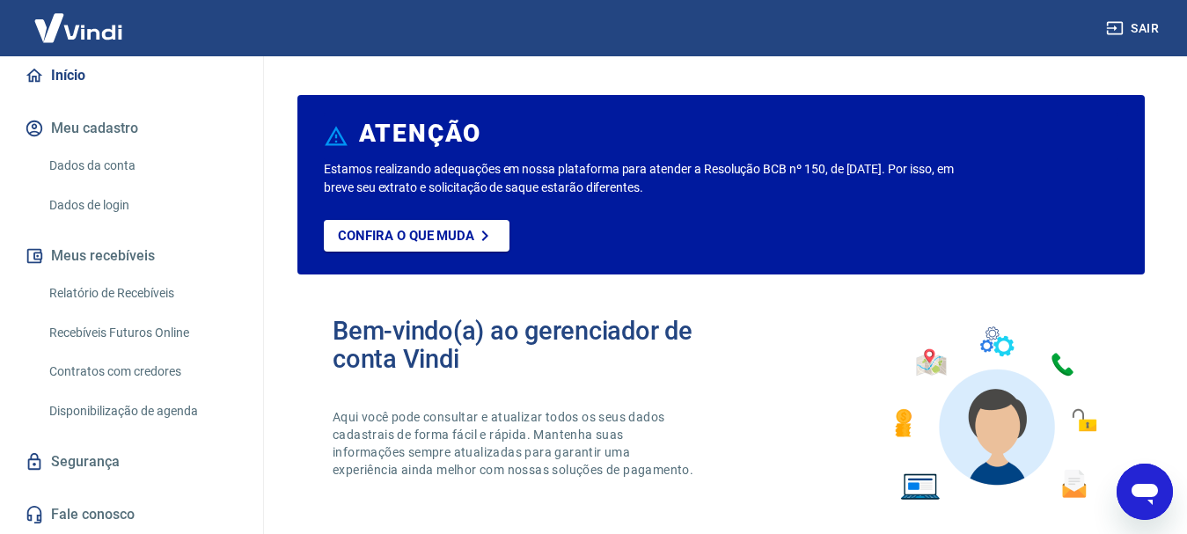 The height and width of the screenshot is (534, 1187). I want to click on a: Início, so click(131, 76).